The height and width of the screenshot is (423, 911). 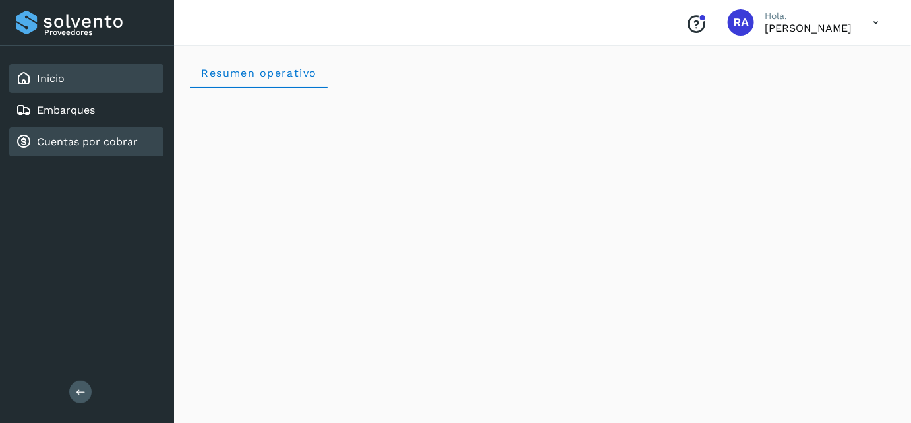 I want to click on p: Hola,, so click(x=809, y=16).